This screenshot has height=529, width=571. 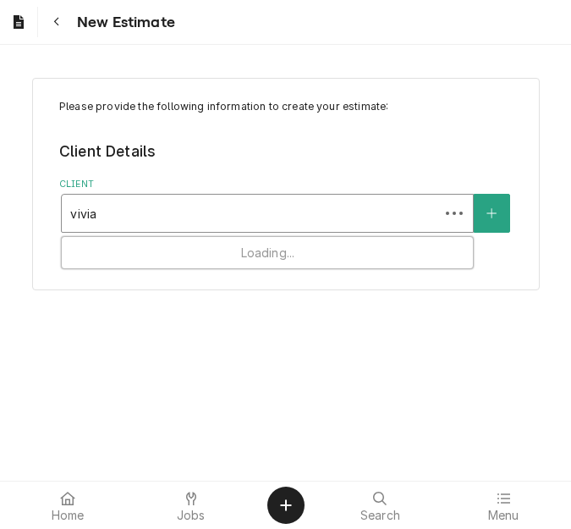 What do you see at coordinates (503, 505) in the screenshot?
I see `a: Menu` at bounding box center [503, 505].